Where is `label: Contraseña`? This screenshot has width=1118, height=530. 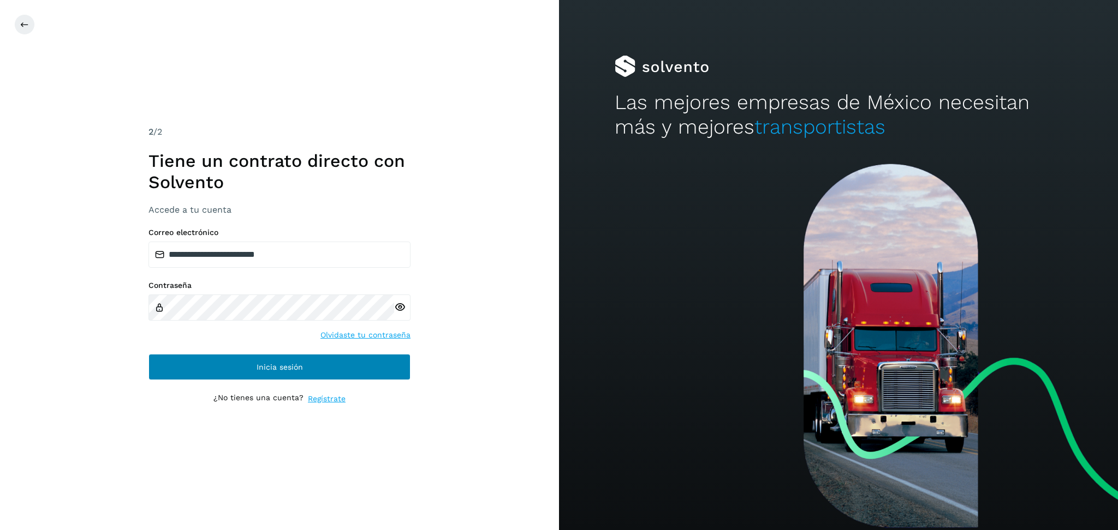
label: Contraseña is located at coordinates (279, 285).